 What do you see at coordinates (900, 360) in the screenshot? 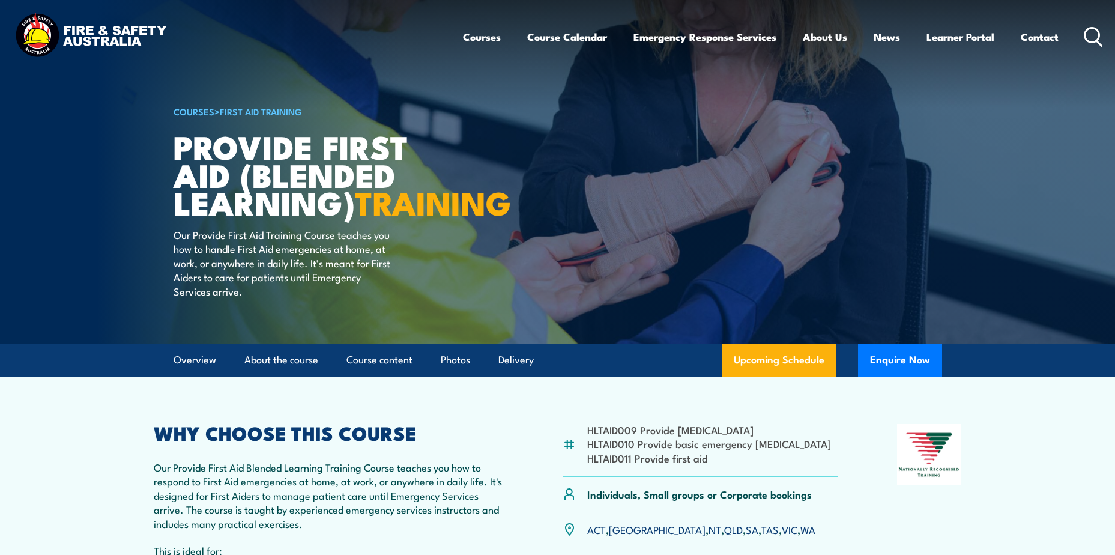
I see `button: Enquire Now` at bounding box center [900, 360].